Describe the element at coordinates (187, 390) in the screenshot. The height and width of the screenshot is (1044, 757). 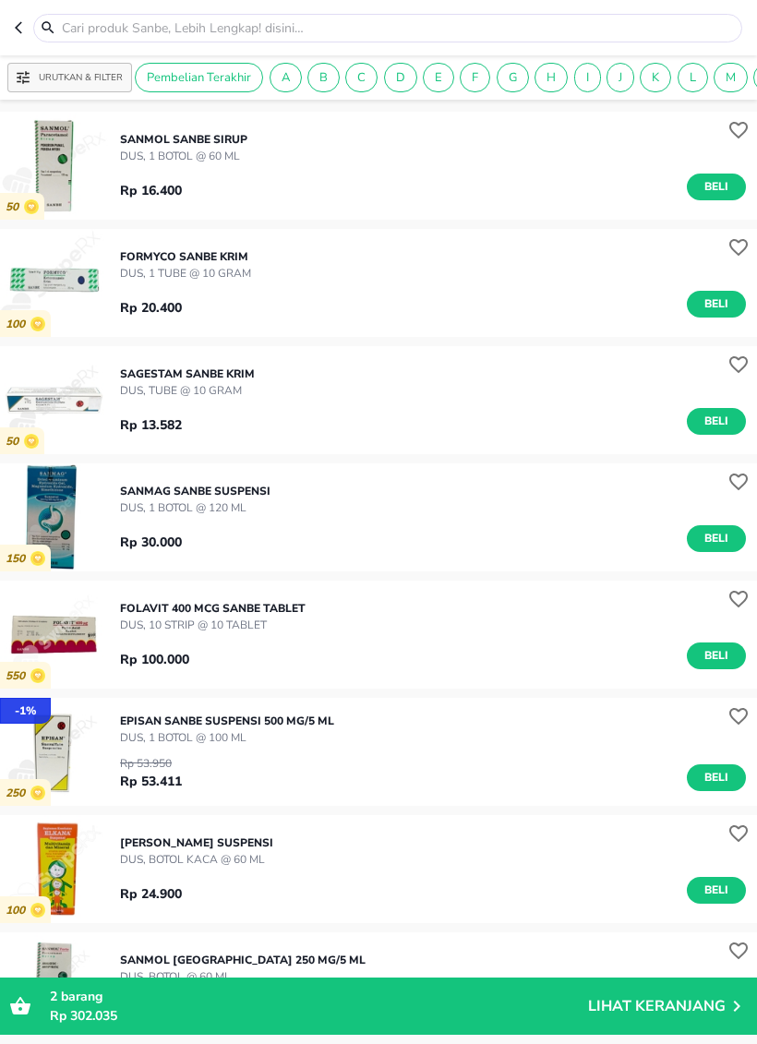
I see `p: DUS, TUBE @ 10 GRAM` at that location.